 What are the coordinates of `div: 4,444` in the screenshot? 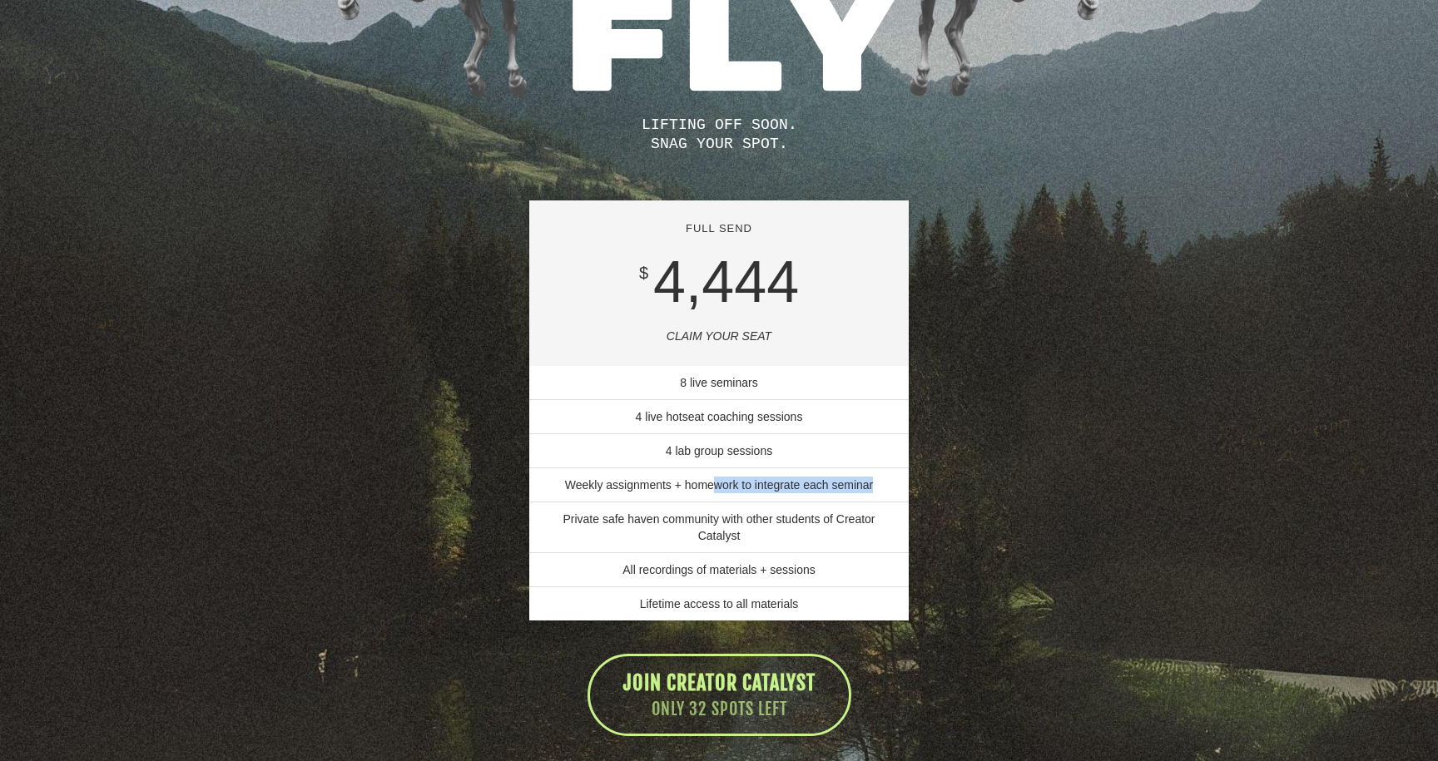 It's located at (719, 282).